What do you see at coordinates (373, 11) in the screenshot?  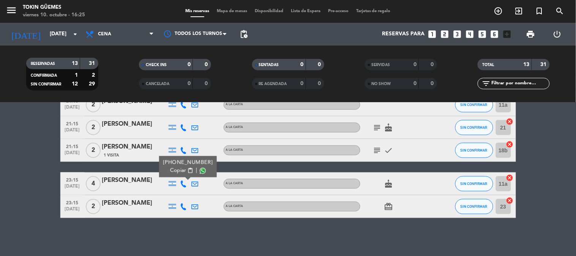 I see `span: Tarjetas de regalo` at bounding box center [373, 11].